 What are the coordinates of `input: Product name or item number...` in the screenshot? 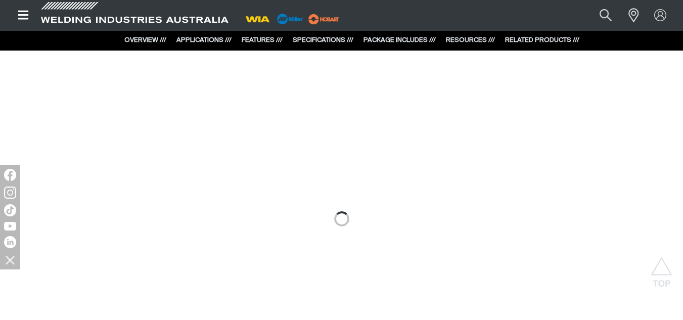 It's located at (599, 15).